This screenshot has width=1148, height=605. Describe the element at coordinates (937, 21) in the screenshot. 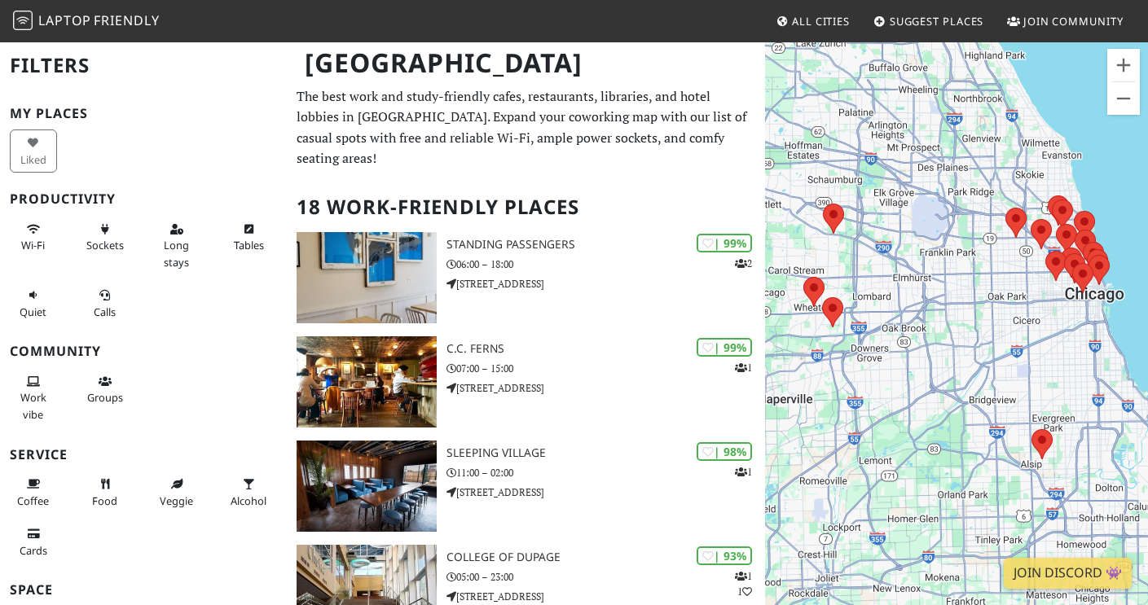

I see `span: Suggest Places` at that location.